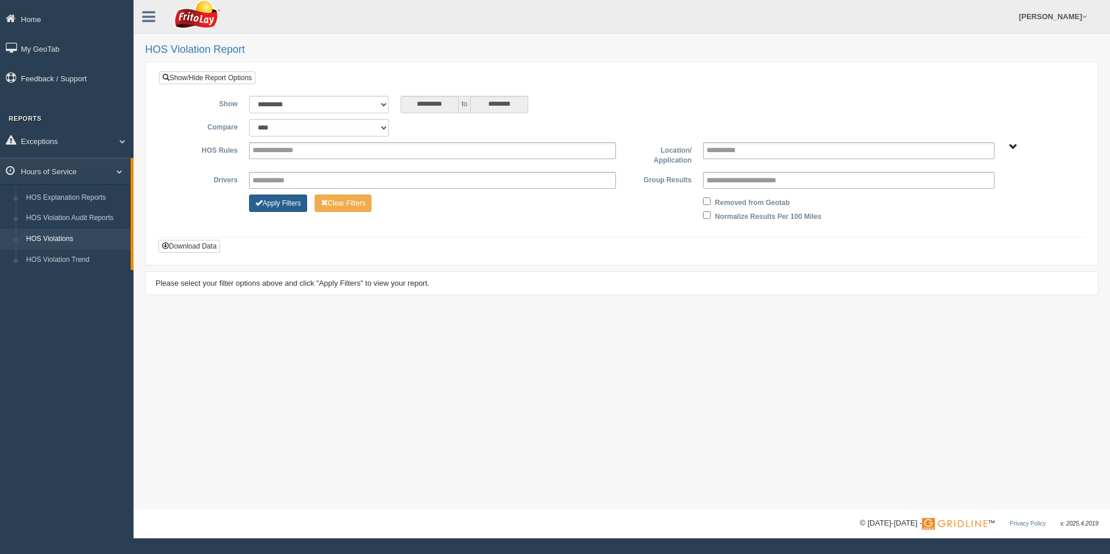 The height and width of the screenshot is (554, 1110). Describe the element at coordinates (955, 524) in the screenshot. I see `img: Gridline` at that location.